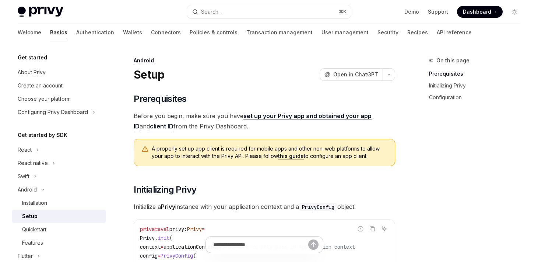  Describe the element at coordinates (478, 85) in the screenshot. I see `a: Initializing Privy` at that location.